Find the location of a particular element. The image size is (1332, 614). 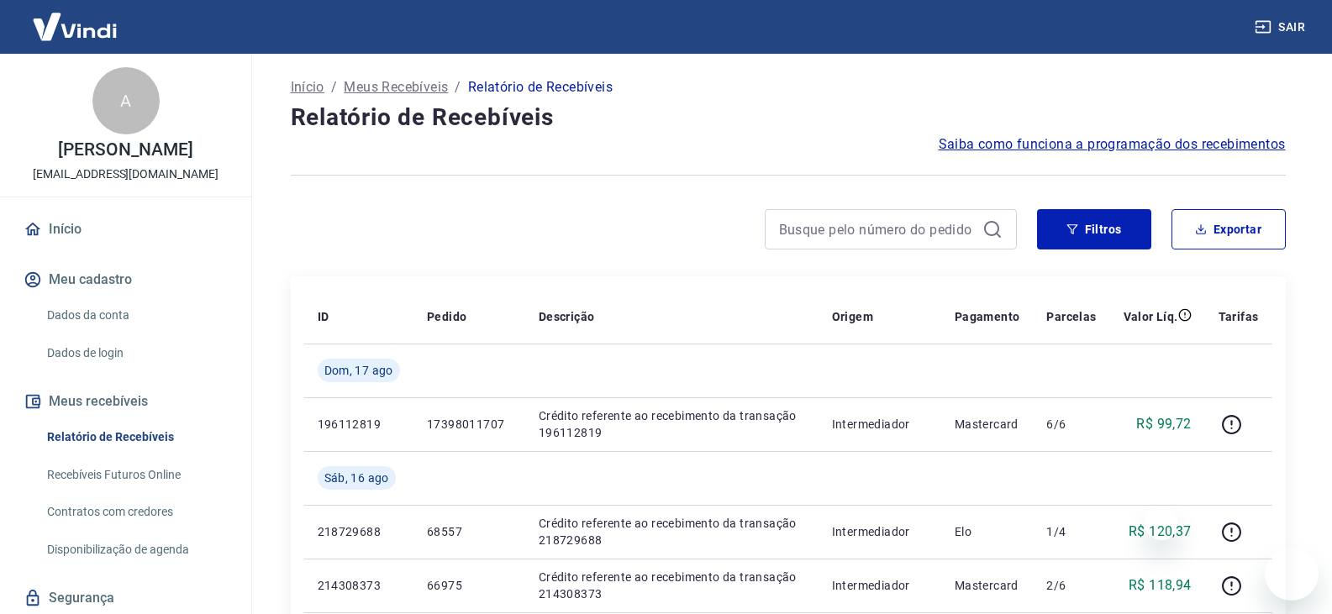

p: Crédito referente ao recebimento da transação 218729688 is located at coordinates (672, 532).